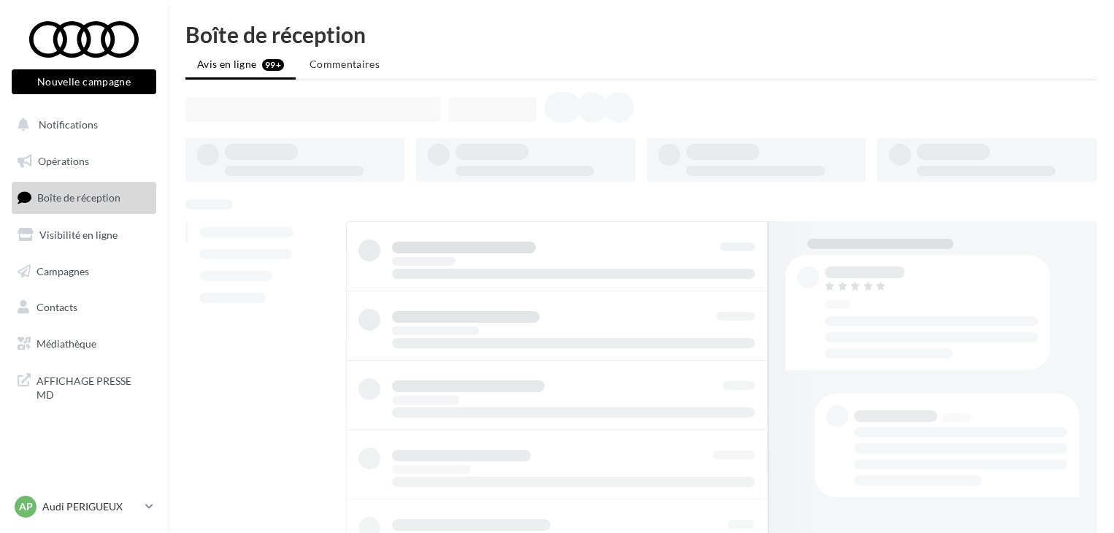 The height and width of the screenshot is (533, 1114). What do you see at coordinates (345, 63) in the screenshot?
I see `span: Commentaires` at bounding box center [345, 63].